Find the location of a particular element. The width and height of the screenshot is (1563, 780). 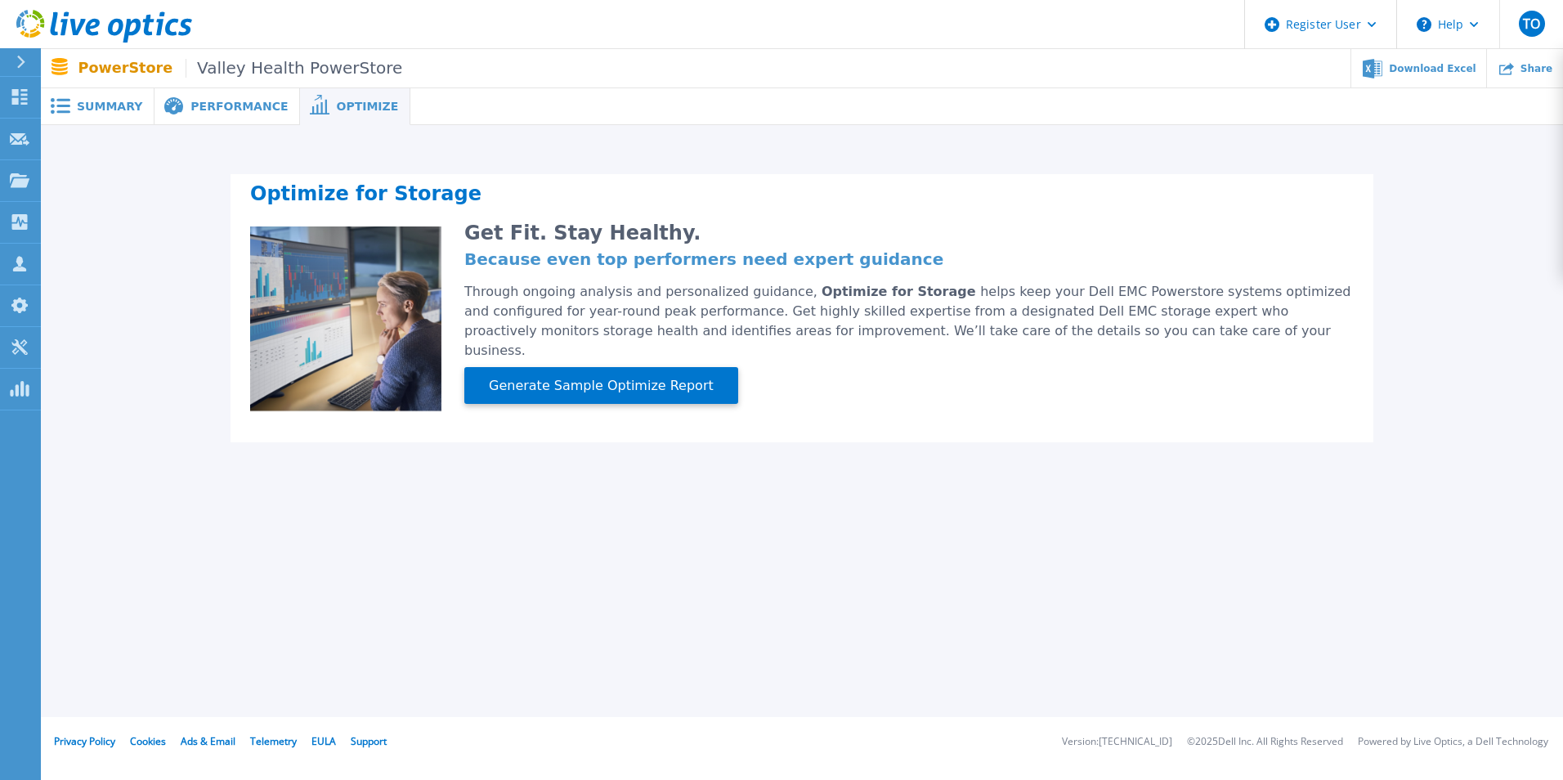

span: Download Excel is located at coordinates (1432, 69).